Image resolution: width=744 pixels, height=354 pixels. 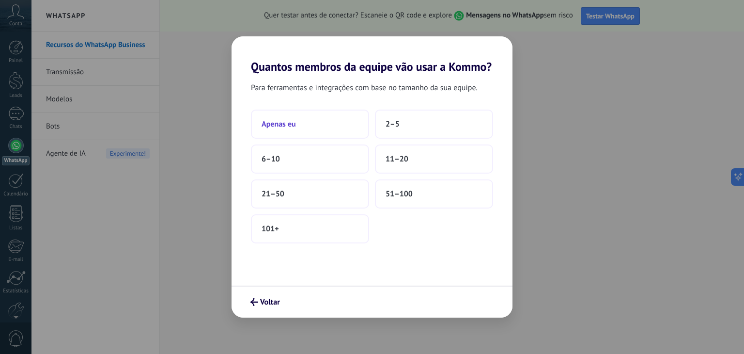 What do you see at coordinates (310, 124) in the screenshot?
I see `button: Apenas eu` at bounding box center [310, 124].